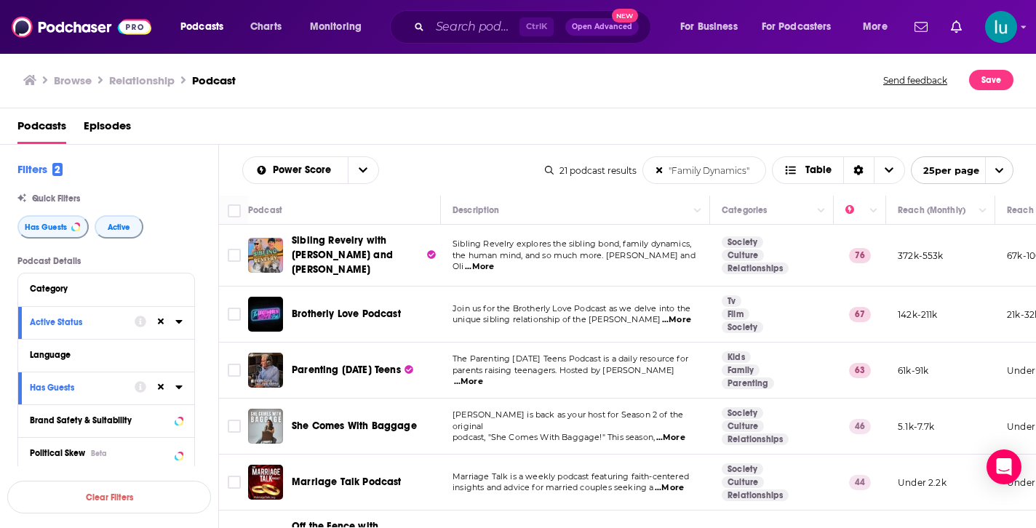 This screenshot has width=1036, height=528. Describe the element at coordinates (109, 497) in the screenshot. I see `button: Clear Filters` at that location.